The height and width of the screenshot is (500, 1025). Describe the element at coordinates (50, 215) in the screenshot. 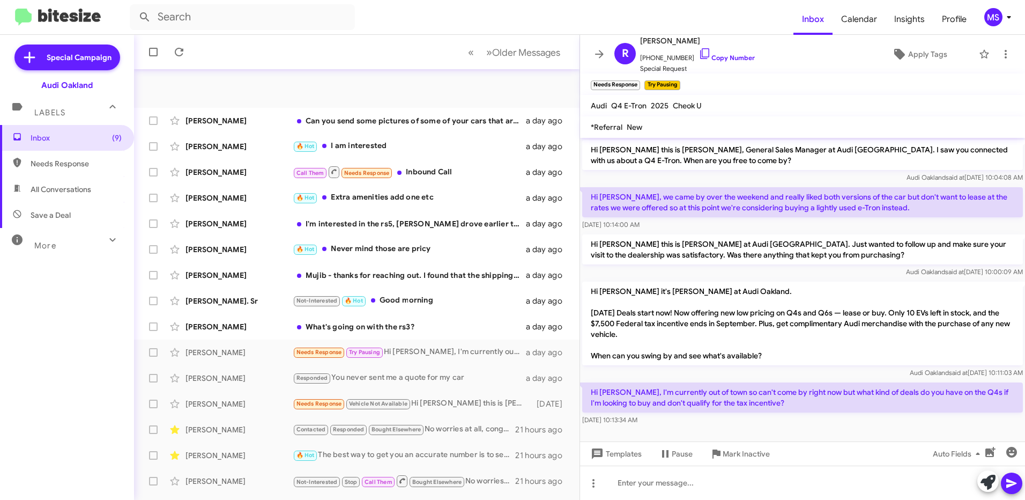

I see `span: Save a Deal` at that location.